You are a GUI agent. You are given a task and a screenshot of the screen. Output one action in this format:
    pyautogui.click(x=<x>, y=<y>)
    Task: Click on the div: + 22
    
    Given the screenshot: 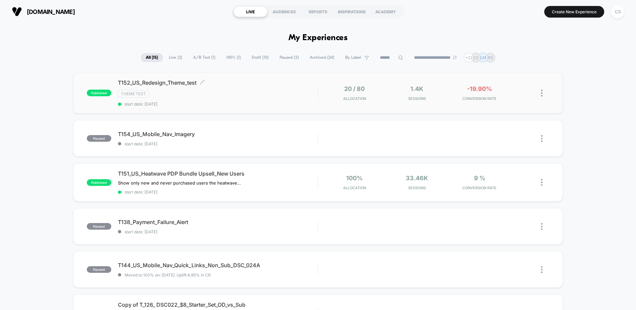 What is the action you would take?
    pyautogui.click(x=469, y=57)
    